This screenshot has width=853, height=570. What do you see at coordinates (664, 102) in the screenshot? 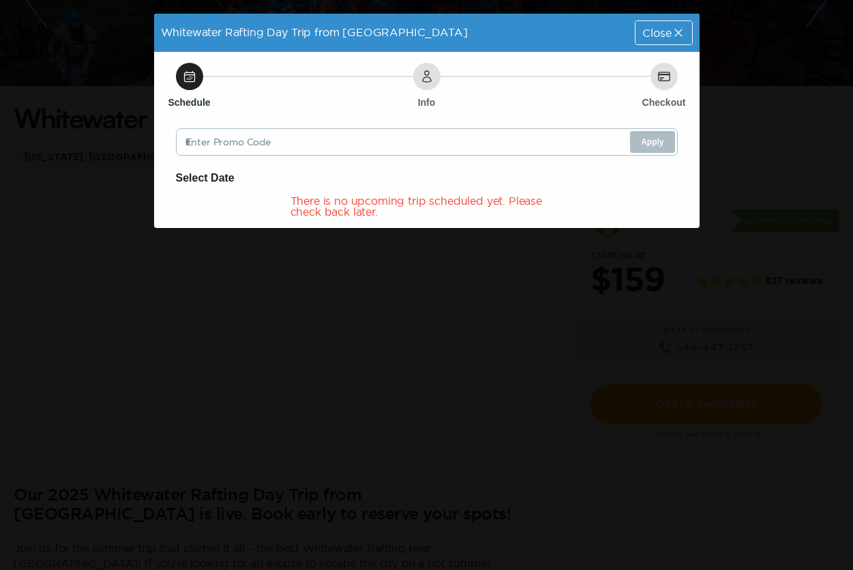
I see `h6: Checkout` at bounding box center [664, 102].